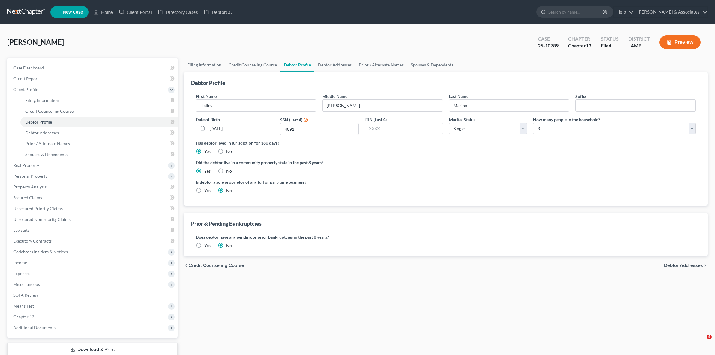 The width and height of the screenshot is (715, 355). Describe the element at coordinates (178, 12) in the screenshot. I see `a: Directory Cases` at that location.